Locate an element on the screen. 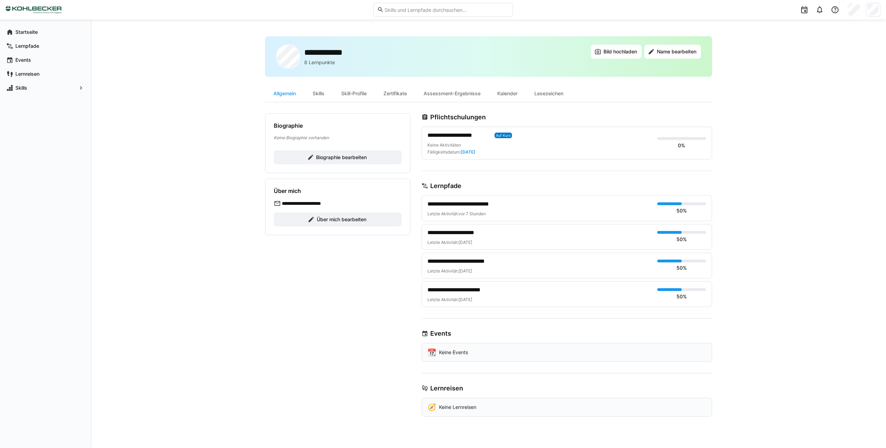  span: Über mich bearbeiten is located at coordinates (341, 220).